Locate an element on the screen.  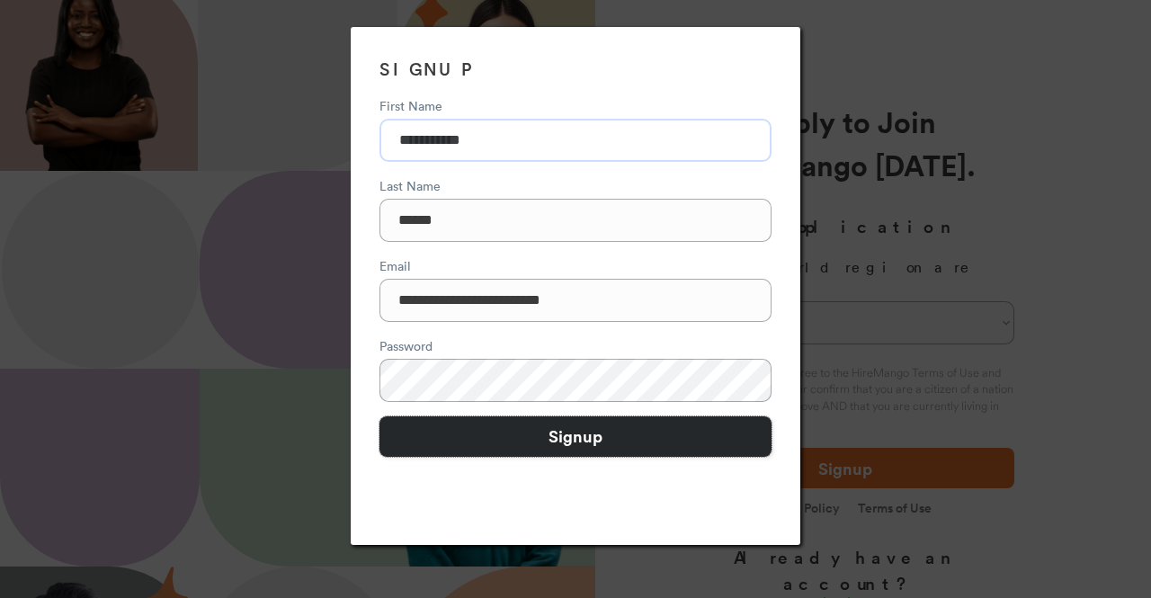
div: Password is located at coordinates (575, 345).